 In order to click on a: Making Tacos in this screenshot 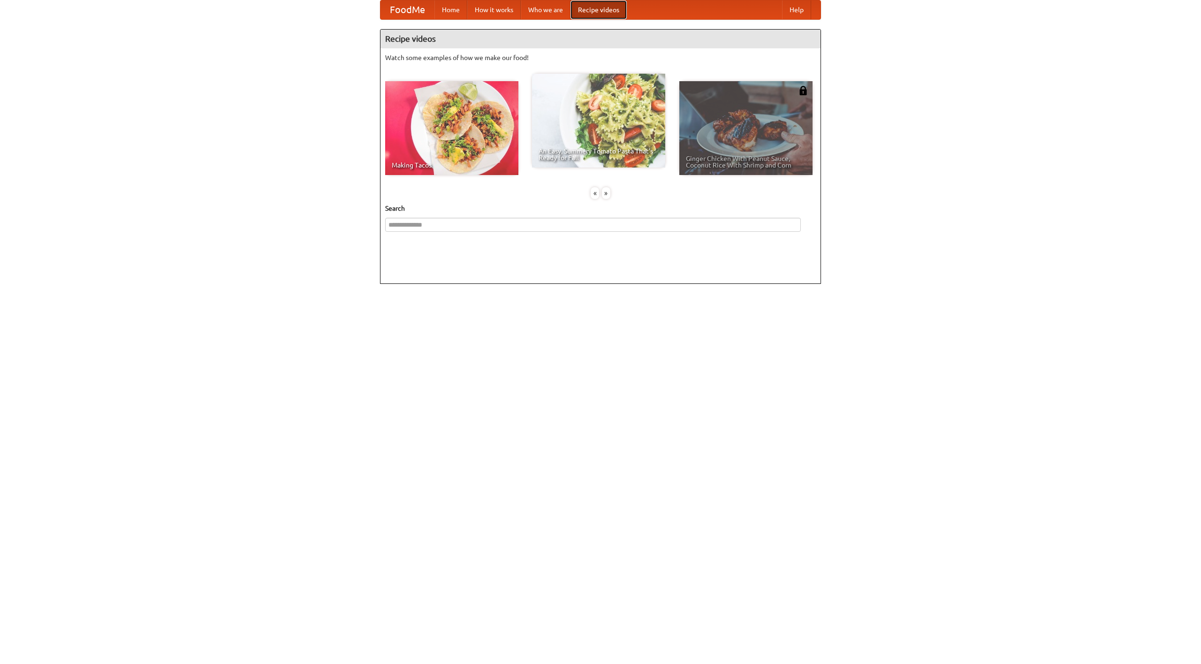, I will do `click(452, 128)`.